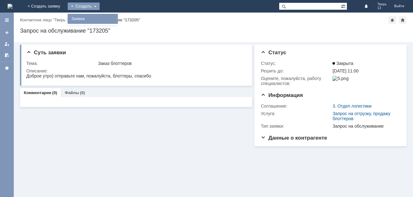 This screenshot has width=413, height=197. I want to click on a: Мои заявки, so click(7, 44).